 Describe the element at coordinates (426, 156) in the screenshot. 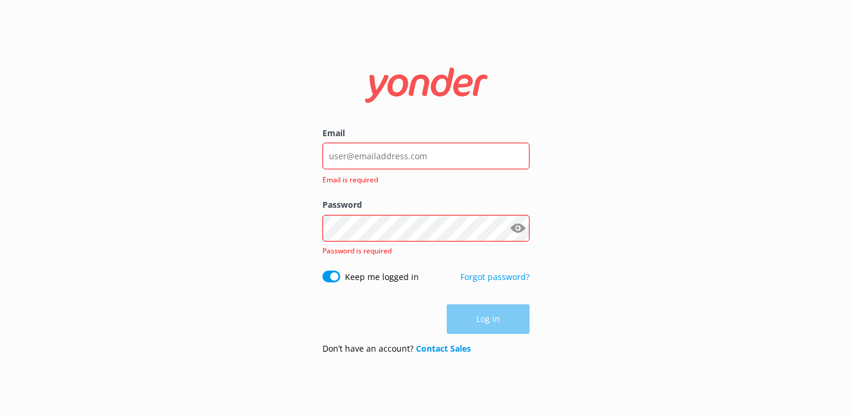

I see `input: user@emailaddress.com` at that location.